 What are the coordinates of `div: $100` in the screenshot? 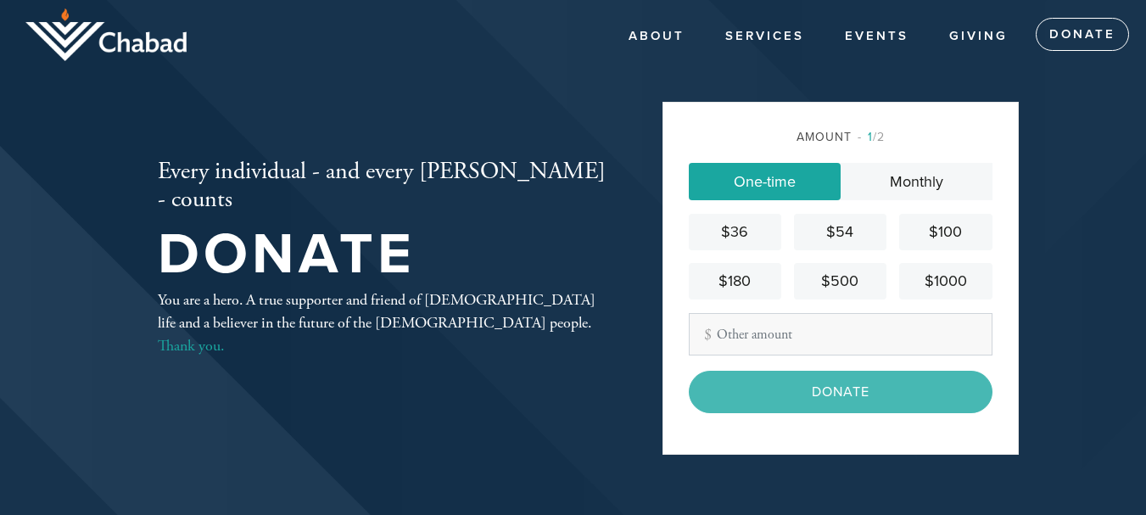 It's located at (945, 232).